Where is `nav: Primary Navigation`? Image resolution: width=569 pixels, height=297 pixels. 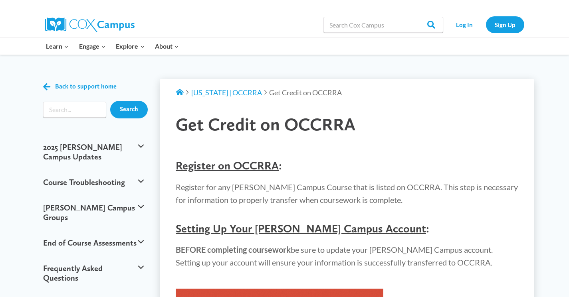
nav: Primary Navigation is located at coordinates (113, 46).